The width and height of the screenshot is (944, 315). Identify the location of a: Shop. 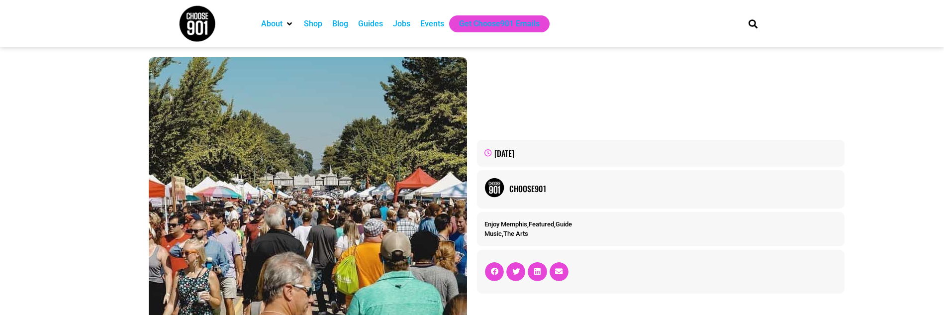
(313, 24).